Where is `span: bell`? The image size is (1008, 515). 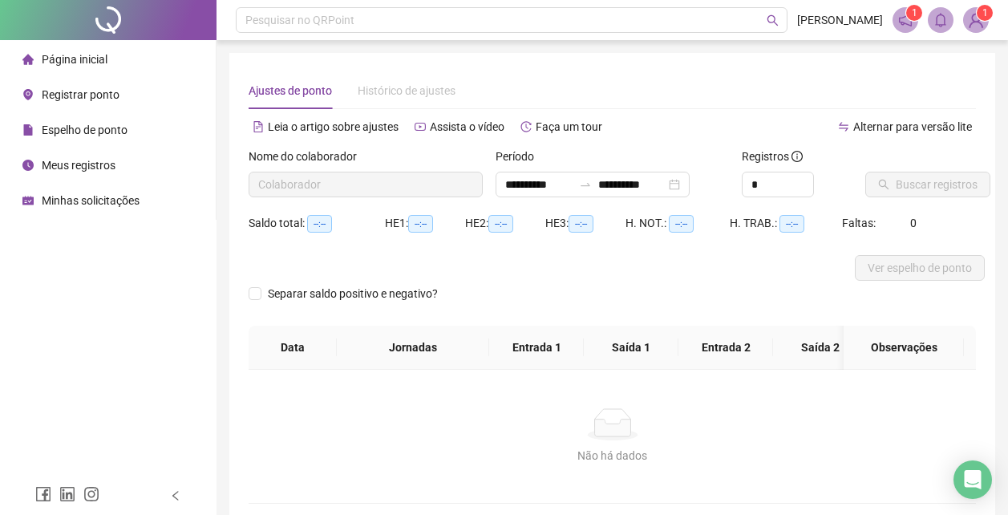 span: bell is located at coordinates (941, 20).